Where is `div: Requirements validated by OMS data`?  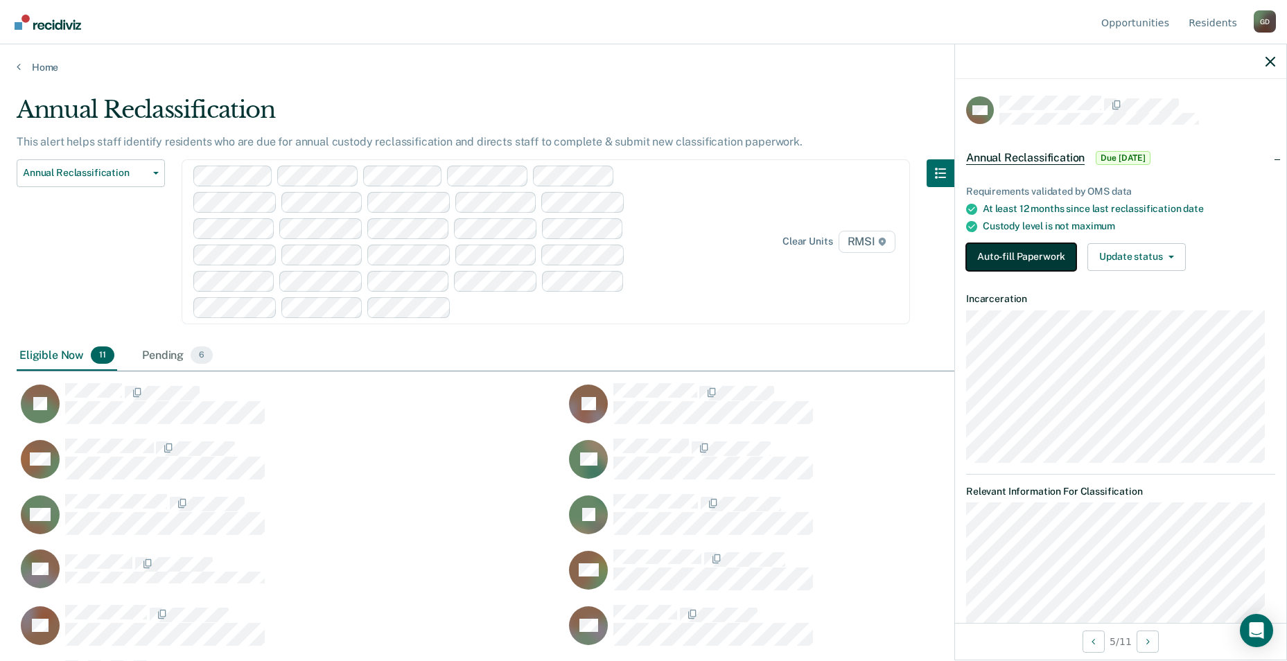
div: Requirements validated by OMS data is located at coordinates (1120, 191).